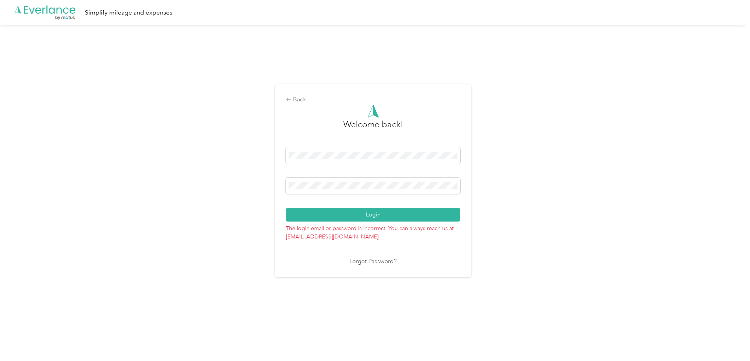 Image resolution: width=750 pixels, height=361 pixels. Describe the element at coordinates (373, 261) in the screenshot. I see `a: Forgot Password?` at that location.